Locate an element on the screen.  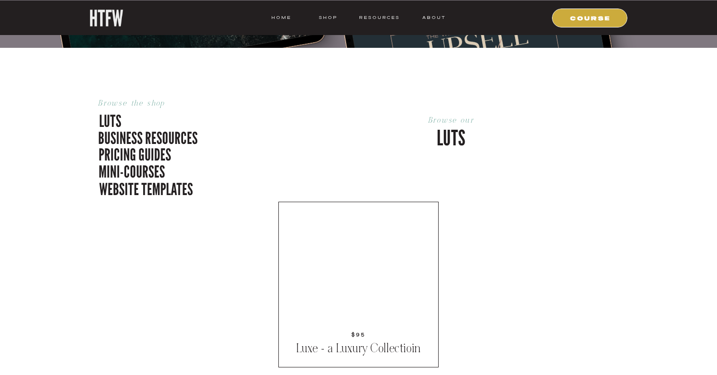
a: $95 is located at coordinates (358, 336).